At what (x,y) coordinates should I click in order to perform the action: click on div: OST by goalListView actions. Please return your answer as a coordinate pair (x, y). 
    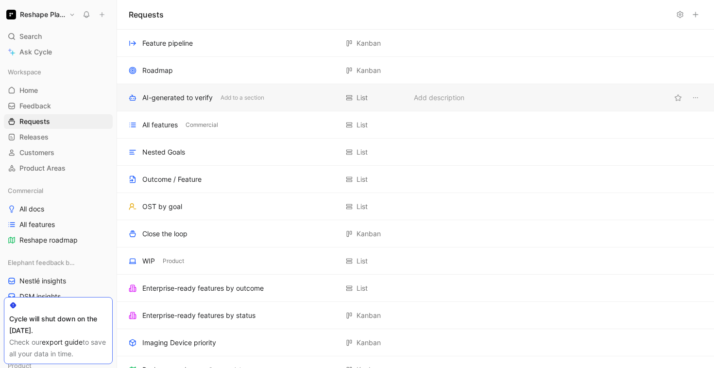
    Looking at the image, I should click on (415, 206).